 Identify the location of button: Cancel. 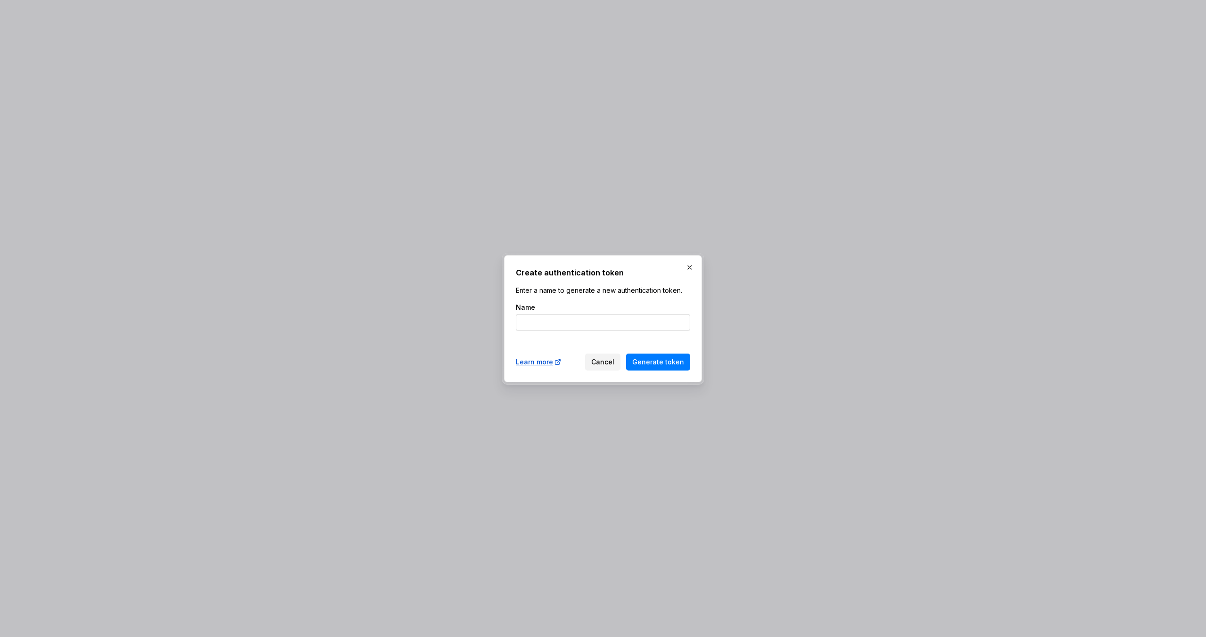
(602, 362).